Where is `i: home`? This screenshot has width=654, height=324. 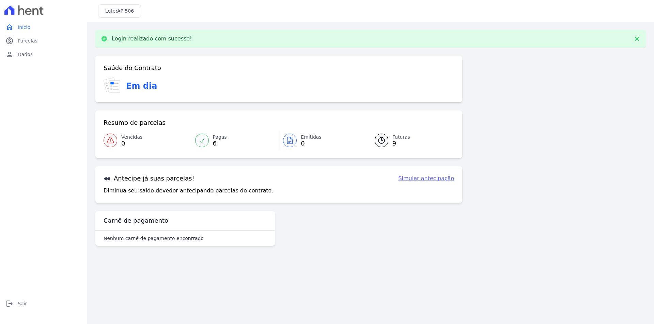 i: home is located at coordinates (10, 27).